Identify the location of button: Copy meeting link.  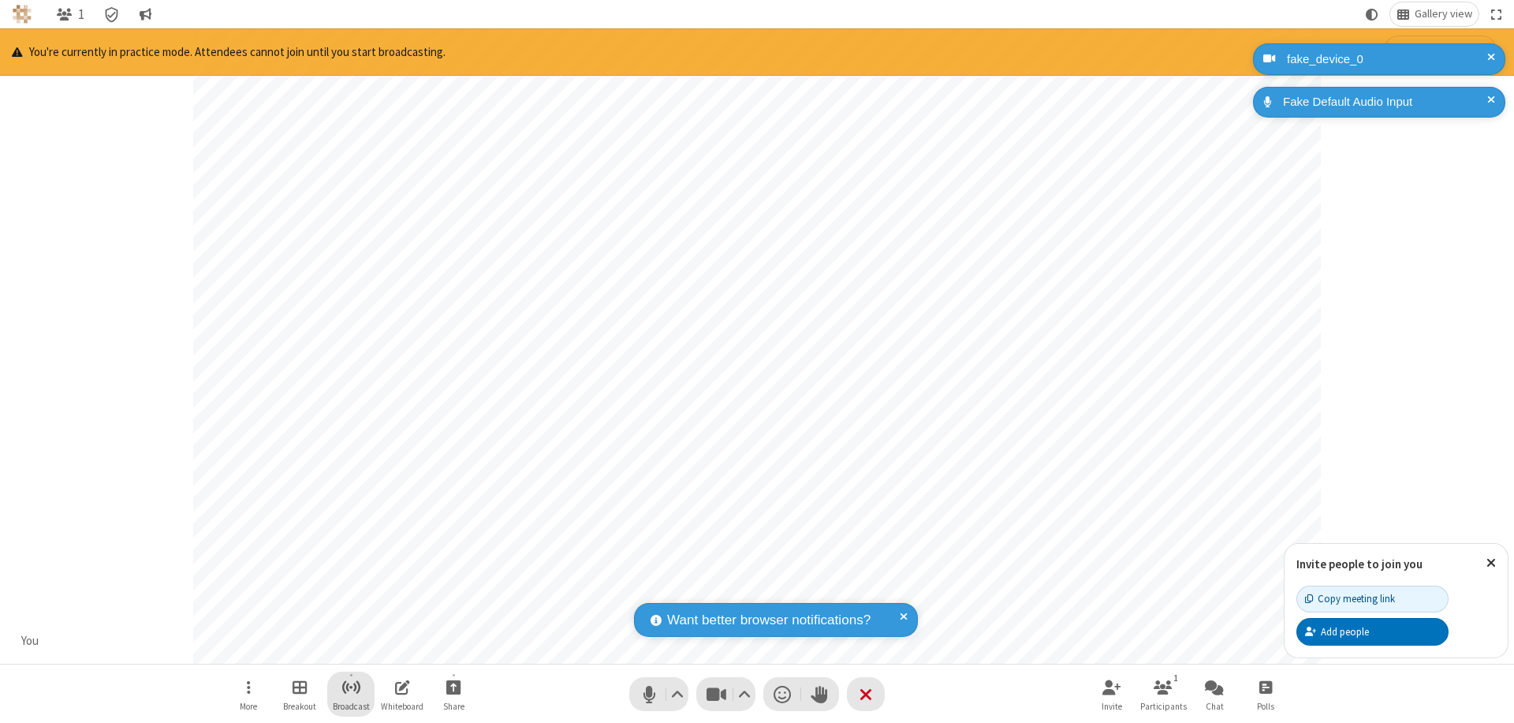
(1373, 599).